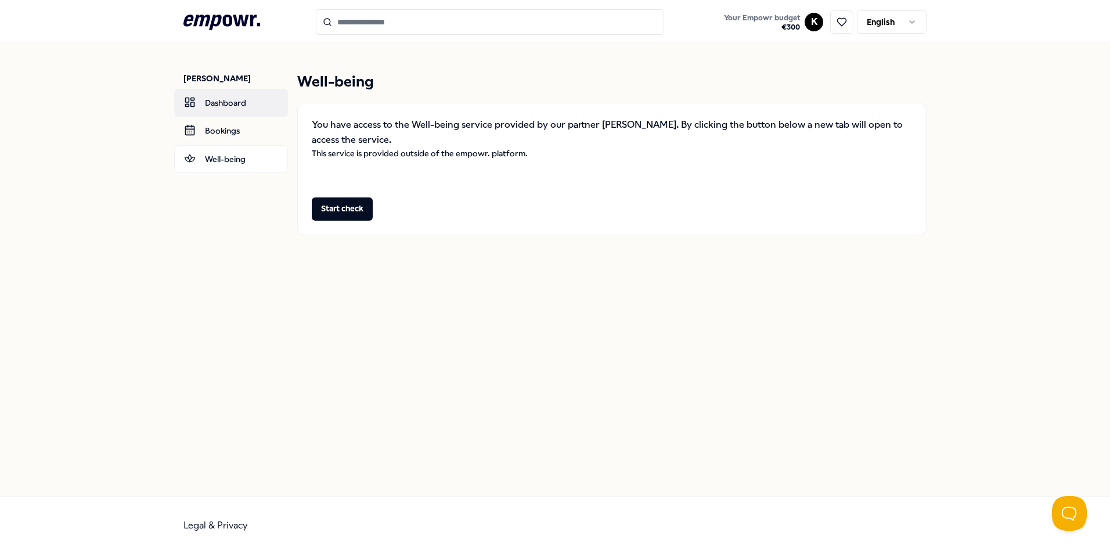  Describe the element at coordinates (231, 159) in the screenshot. I see `a: Well-being` at that location.